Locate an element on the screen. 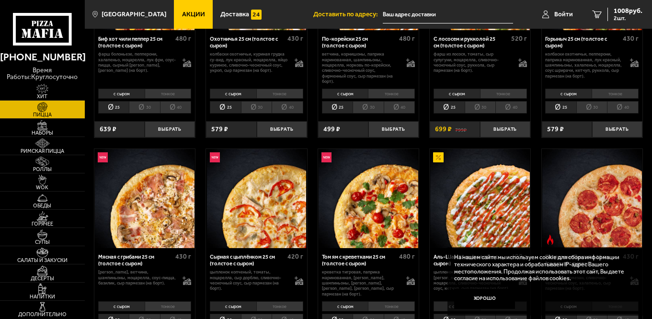 The height and width of the screenshot is (319, 652). span: Доставить по адресу: is located at coordinates (348, 14).